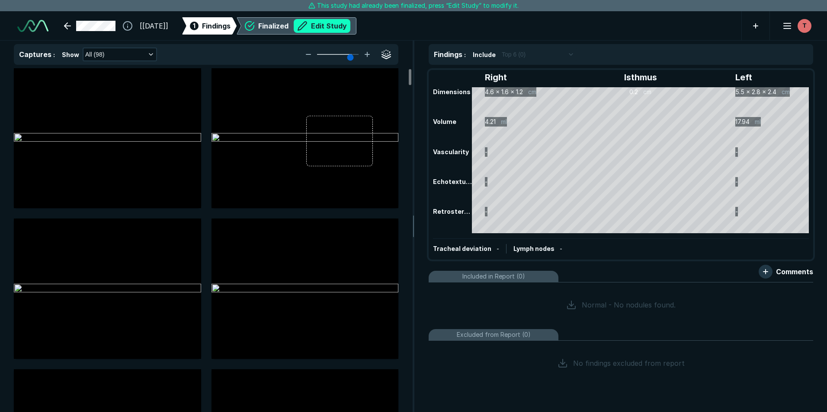 The height and width of the screenshot is (412, 827). I want to click on span: Top 6 (0), so click(513, 54).